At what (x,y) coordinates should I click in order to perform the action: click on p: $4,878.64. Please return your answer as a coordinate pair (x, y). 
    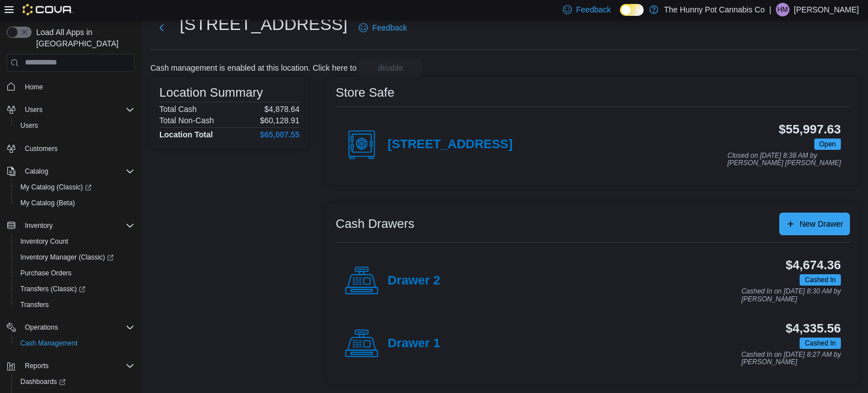
    Looking at the image, I should click on (282, 109).